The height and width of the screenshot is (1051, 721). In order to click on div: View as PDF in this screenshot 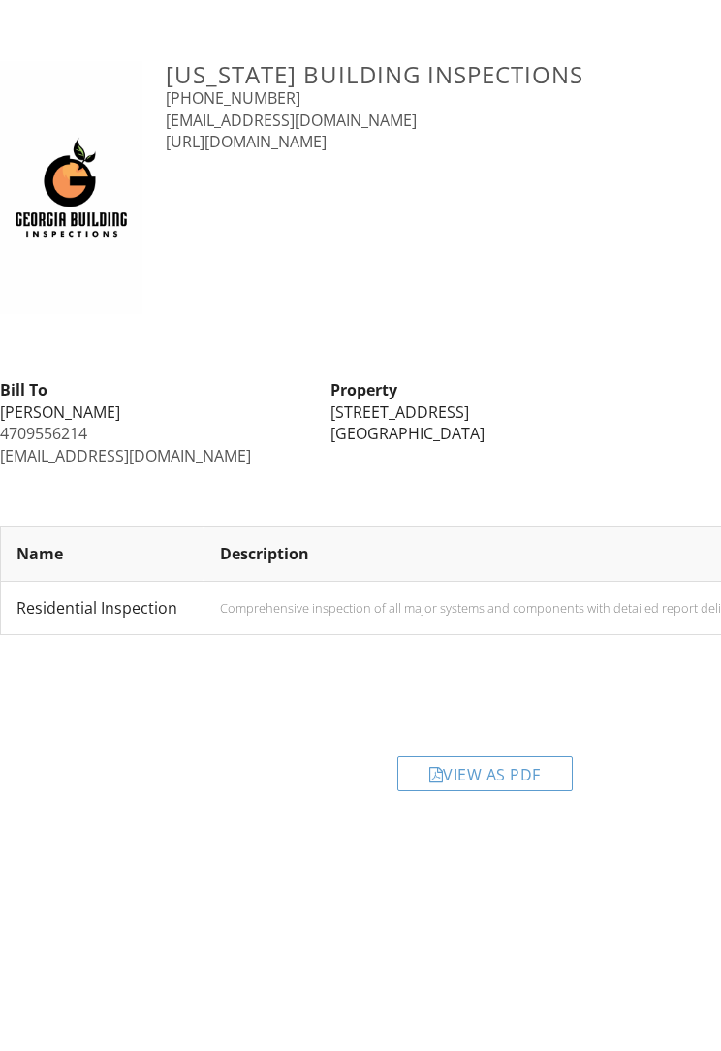, I will do `click(485, 774)`.